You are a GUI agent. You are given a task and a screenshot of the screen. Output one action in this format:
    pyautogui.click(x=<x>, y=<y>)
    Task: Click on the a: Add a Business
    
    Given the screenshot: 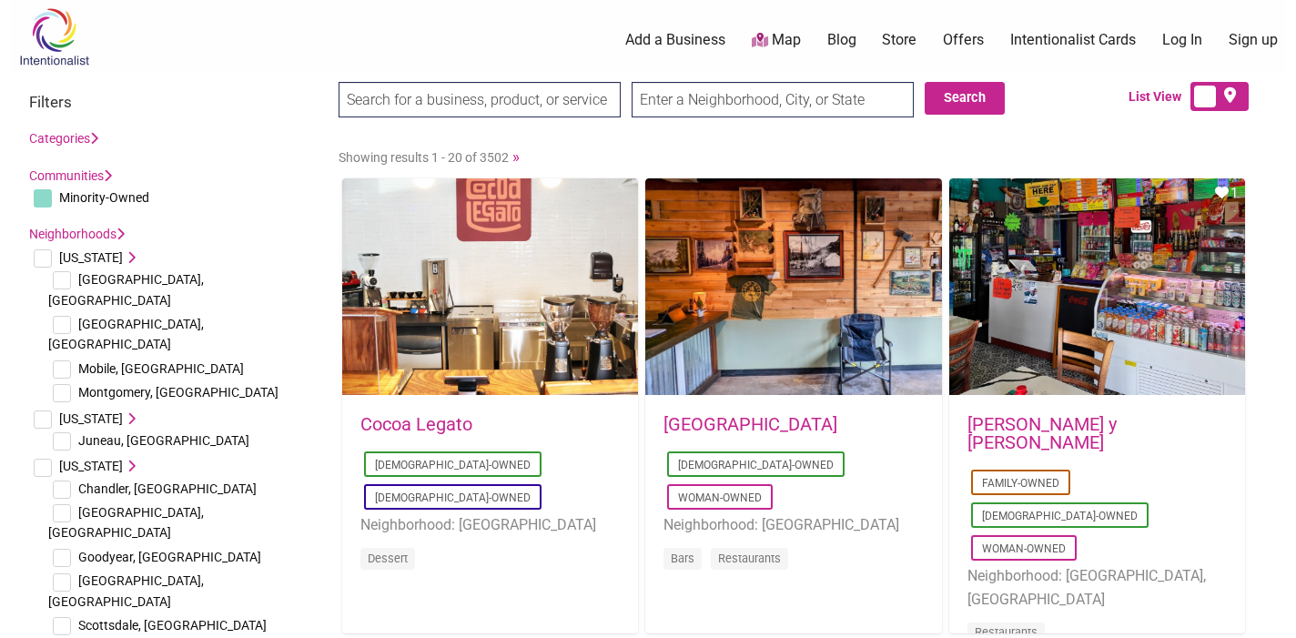 What is the action you would take?
    pyautogui.click(x=675, y=40)
    